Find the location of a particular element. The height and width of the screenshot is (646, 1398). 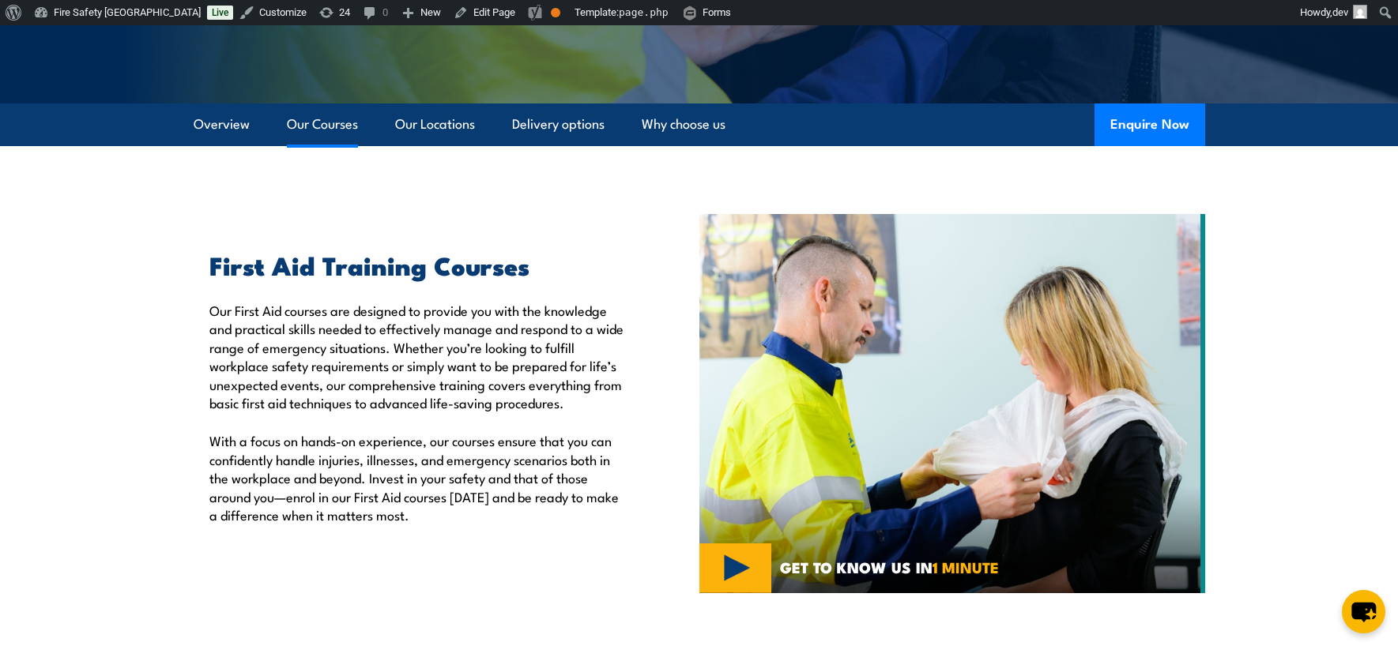

span: GET TO KNOW US IN is located at coordinates (889, 567).